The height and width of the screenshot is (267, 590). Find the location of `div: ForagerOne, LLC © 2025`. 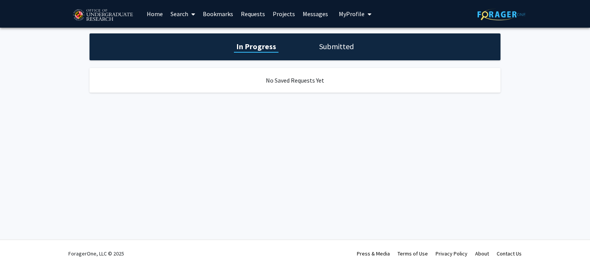

div: ForagerOne, LLC © 2025 is located at coordinates (96, 254).